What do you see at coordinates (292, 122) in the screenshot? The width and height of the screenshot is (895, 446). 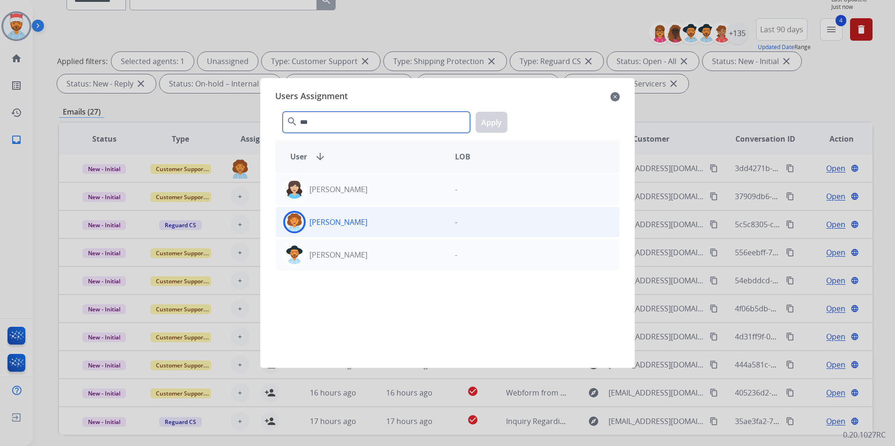 I see `mat-icon: search` at bounding box center [292, 122].